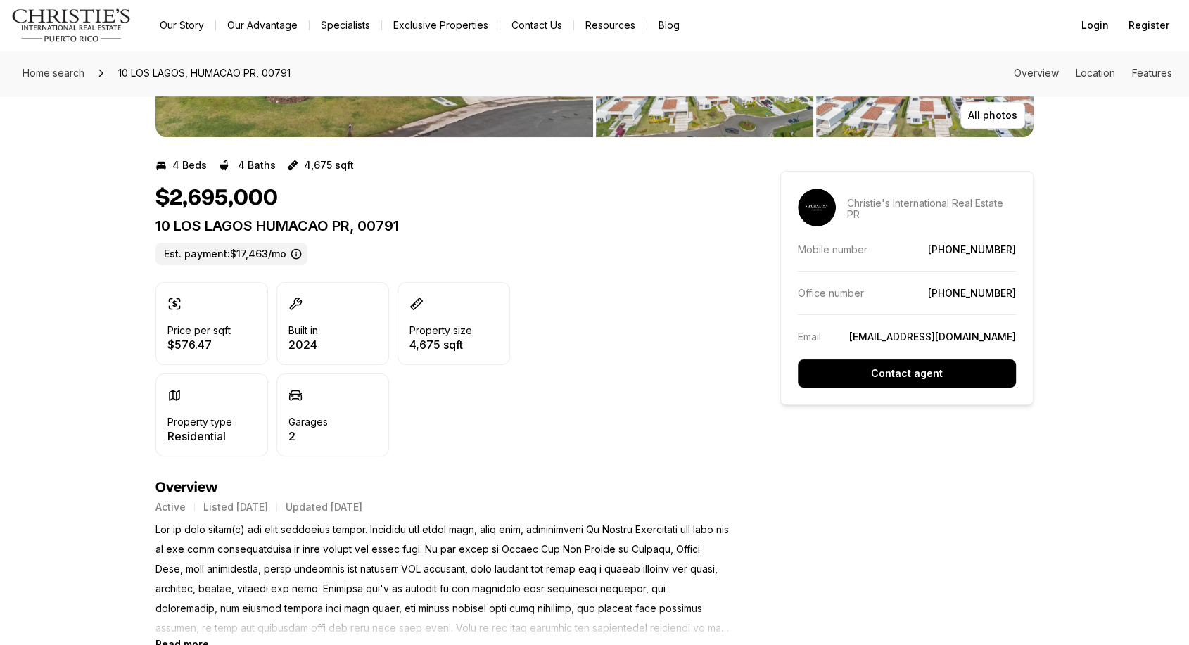  Describe the element at coordinates (200, 436) in the screenshot. I see `p: Residential` at that location.